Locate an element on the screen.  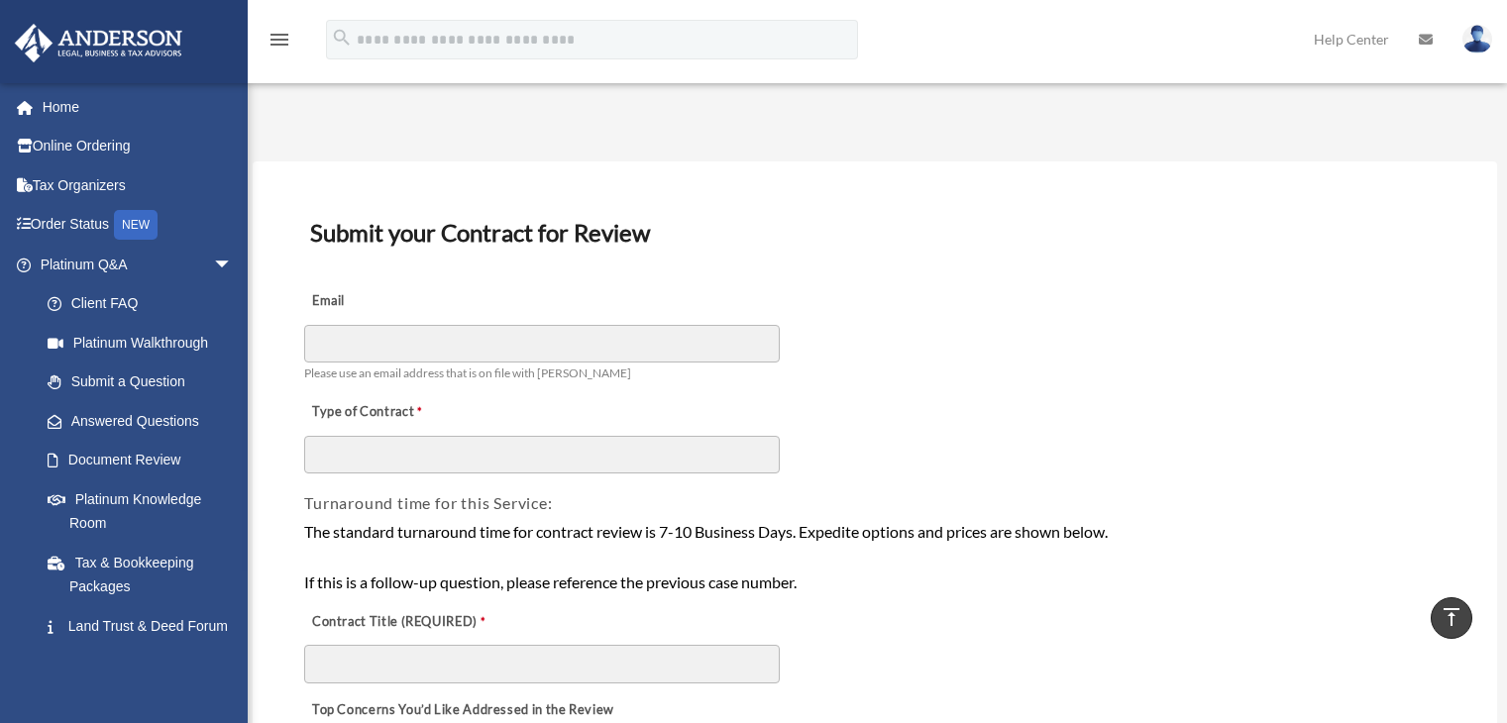
label: Contract Title (REQUIRED) is located at coordinates (403, 622).